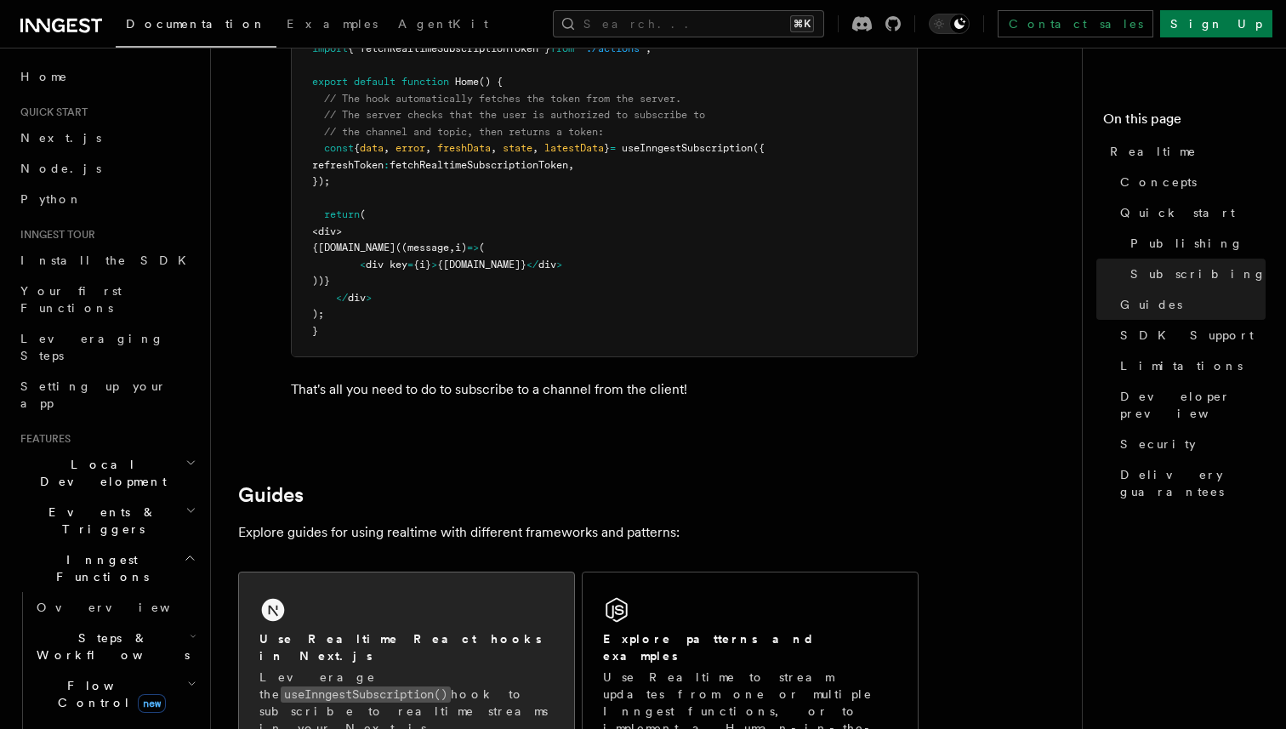 The width and height of the screenshot is (1286, 729). Describe the element at coordinates (1189, 335) in the screenshot. I see `a: SDK Support` at that location.